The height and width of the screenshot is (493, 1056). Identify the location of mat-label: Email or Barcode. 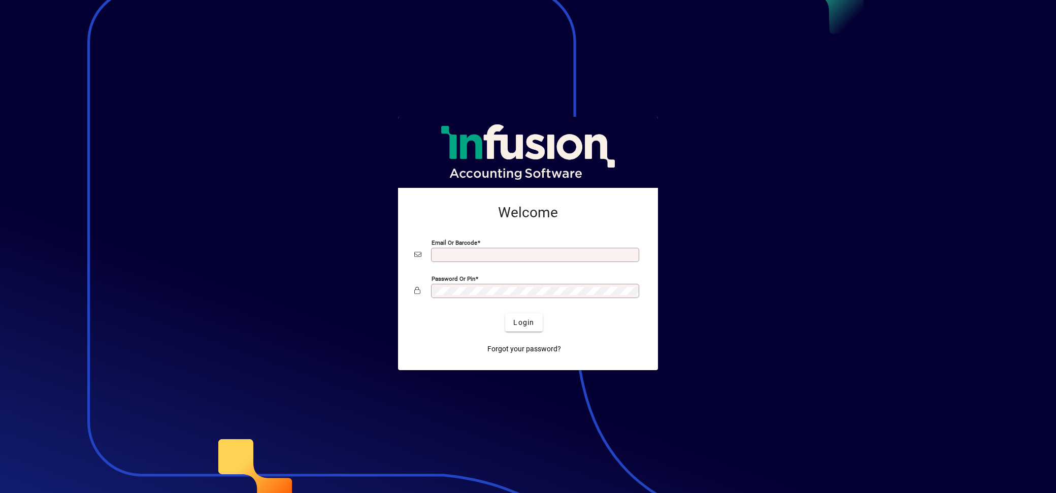
(454, 243).